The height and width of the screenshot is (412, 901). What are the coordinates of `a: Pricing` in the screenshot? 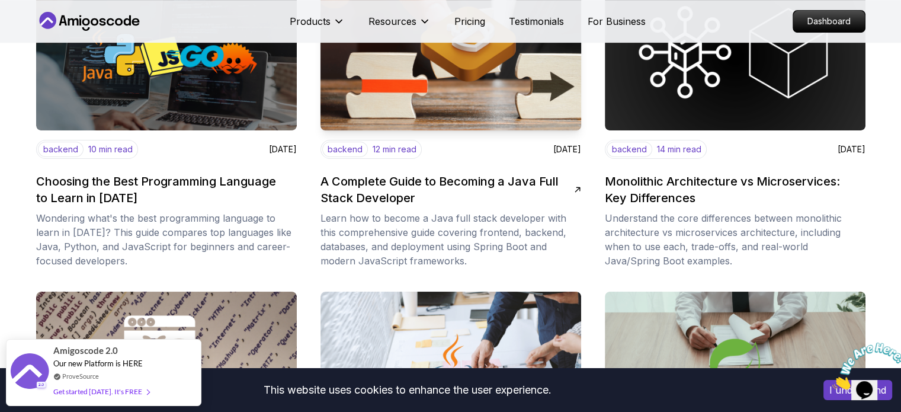 It's located at (470, 21).